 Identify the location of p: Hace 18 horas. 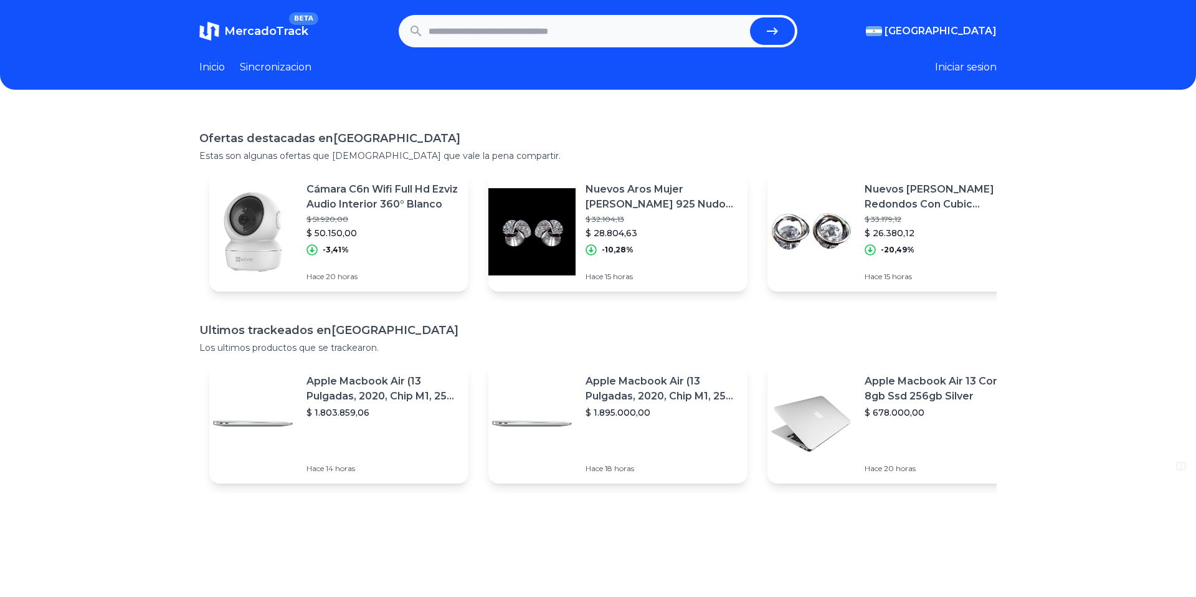
(661, 468).